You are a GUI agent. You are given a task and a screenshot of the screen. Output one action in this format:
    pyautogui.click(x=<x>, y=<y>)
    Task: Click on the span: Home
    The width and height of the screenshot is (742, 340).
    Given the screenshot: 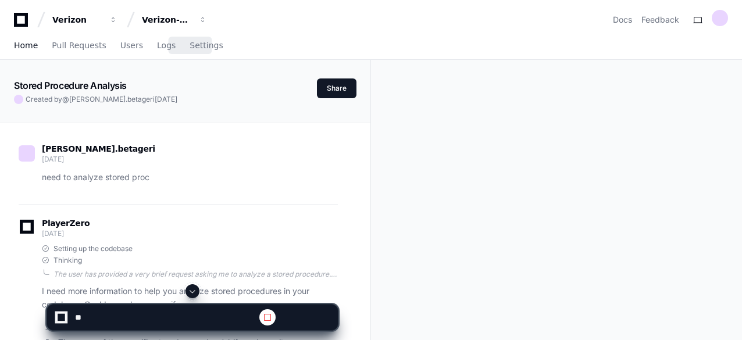 What is the action you would take?
    pyautogui.click(x=26, y=45)
    